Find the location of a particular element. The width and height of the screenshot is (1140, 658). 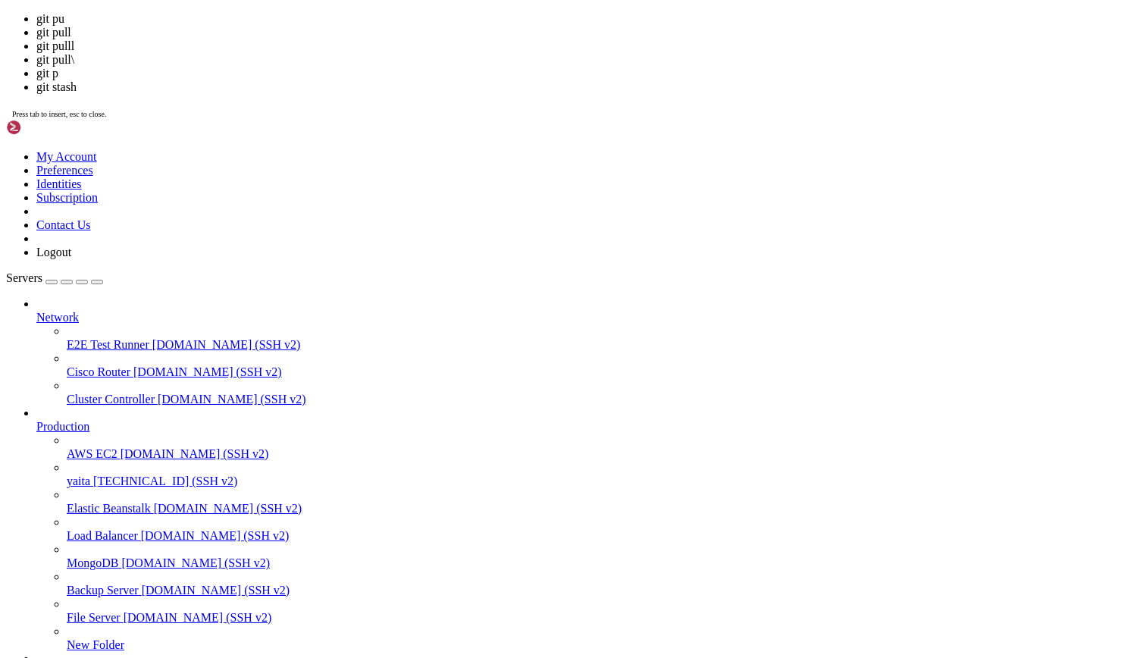

a: My Account is located at coordinates (67, 156).